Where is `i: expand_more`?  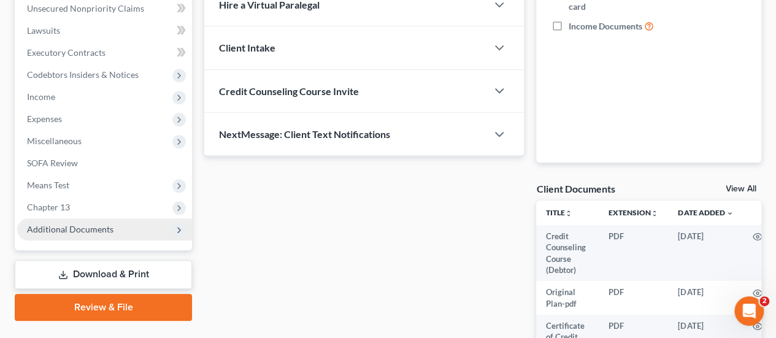 i: expand_more is located at coordinates (729, 213).